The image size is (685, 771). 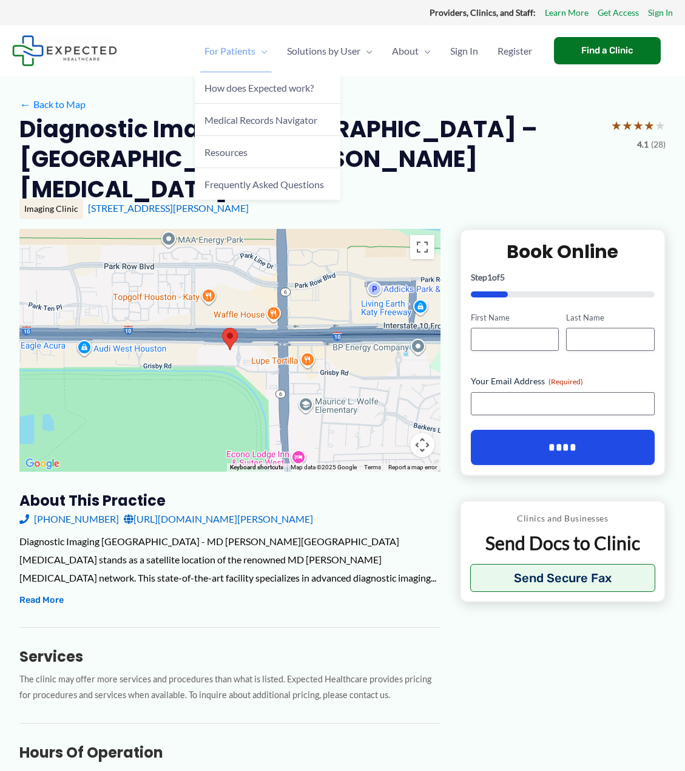 I want to click on a: Terms, so click(x=373, y=467).